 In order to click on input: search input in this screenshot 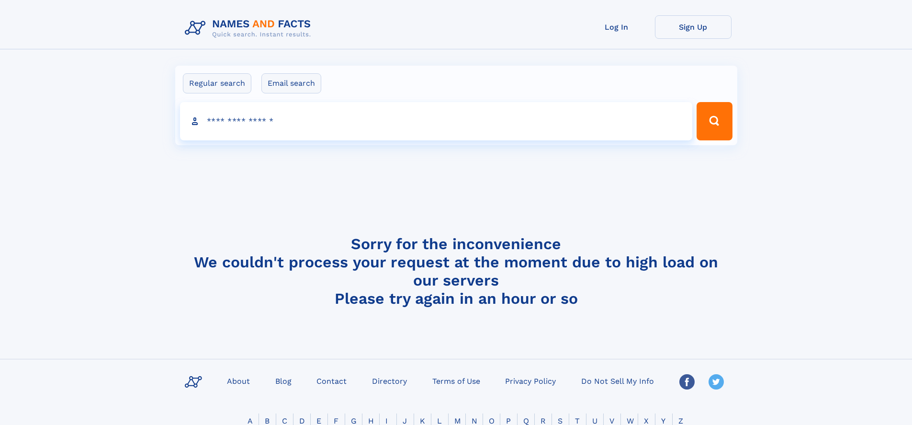, I will do `click(436, 121)`.